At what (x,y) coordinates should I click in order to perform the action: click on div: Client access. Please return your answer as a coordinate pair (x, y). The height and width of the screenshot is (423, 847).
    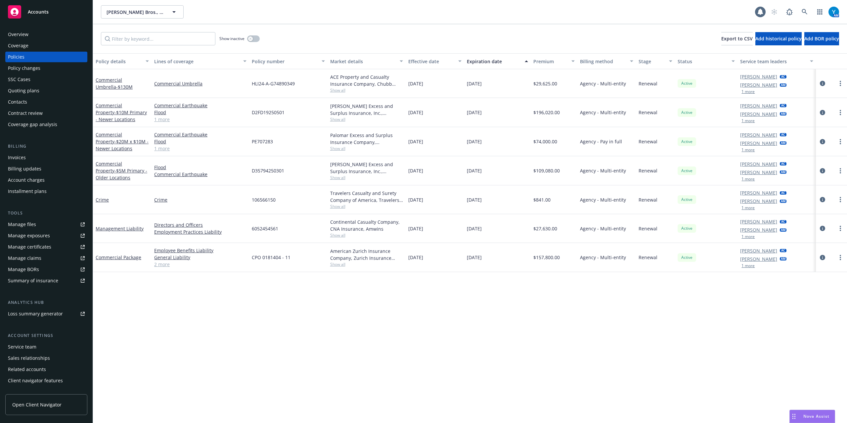
    Looking at the image, I should click on (22, 392).